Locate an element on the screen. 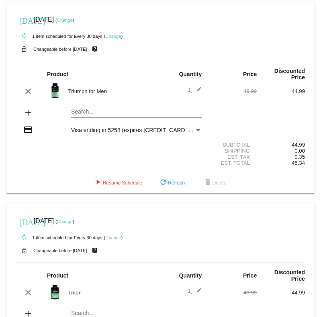  mat-icon: refresh is located at coordinates (163, 183).